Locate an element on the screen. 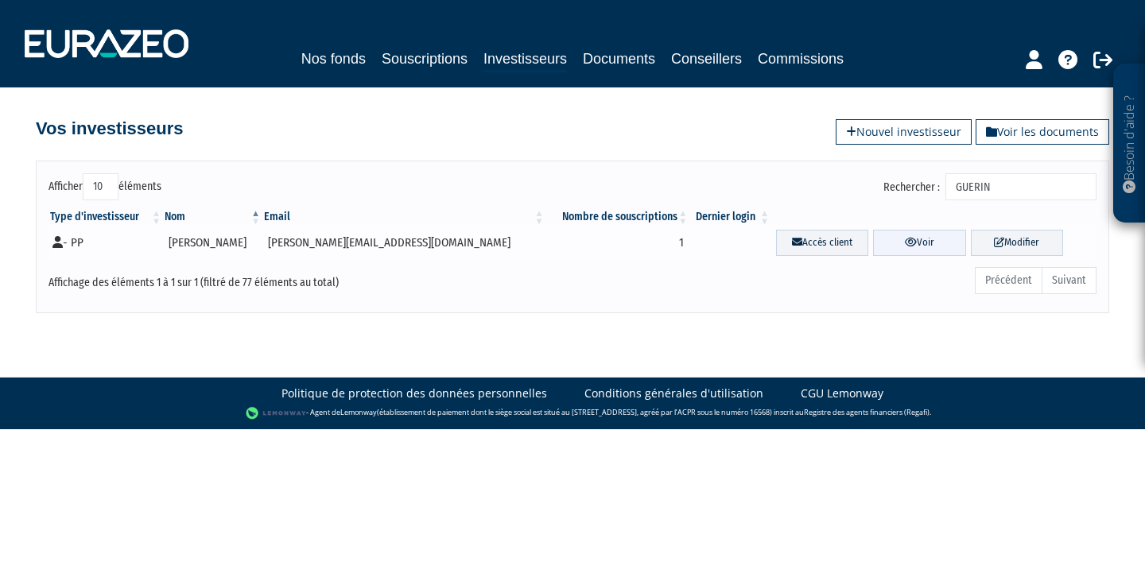 The width and height of the screenshot is (1145, 581). label: Rechercher : is located at coordinates (990, 187).